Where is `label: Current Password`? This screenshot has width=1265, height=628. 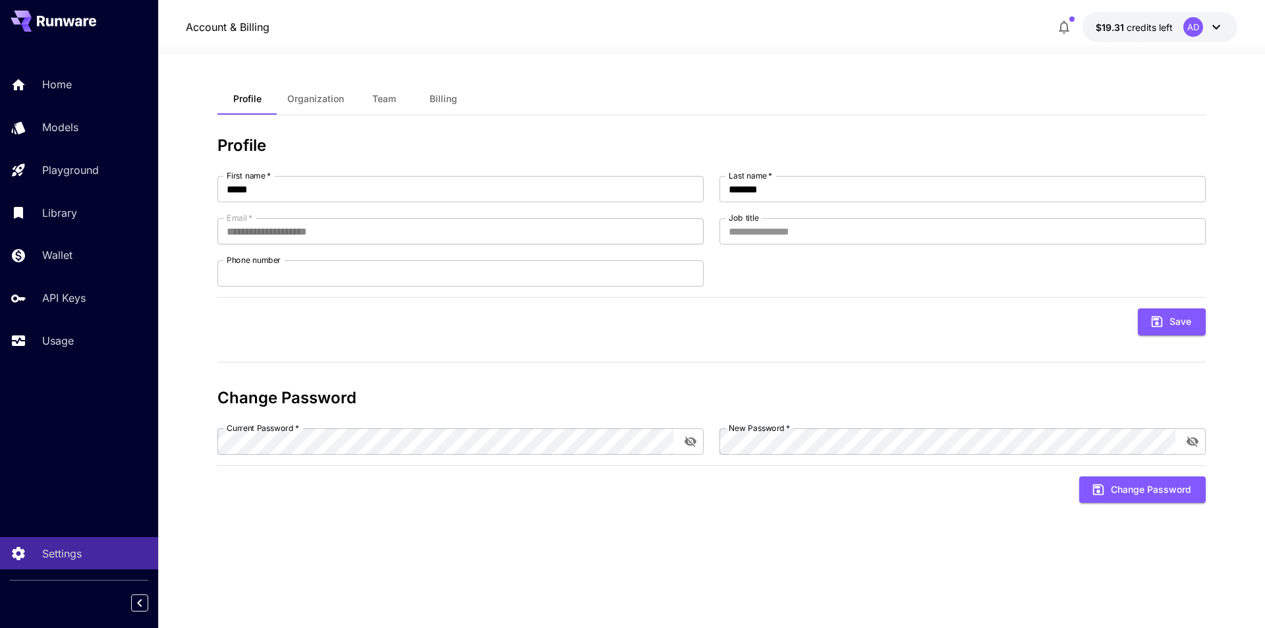
label: Current Password is located at coordinates (263, 428).